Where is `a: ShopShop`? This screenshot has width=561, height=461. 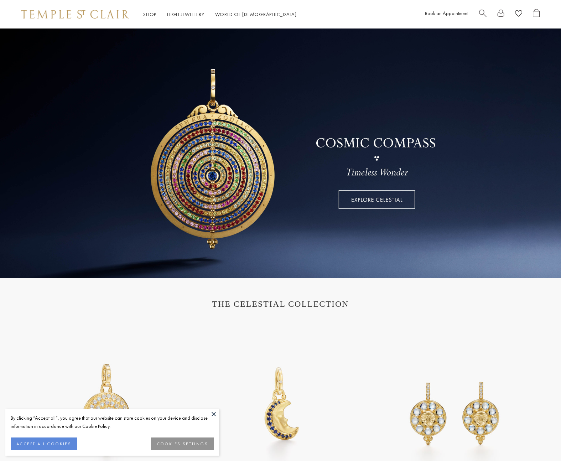
a: ShopShop is located at coordinates (150, 14).